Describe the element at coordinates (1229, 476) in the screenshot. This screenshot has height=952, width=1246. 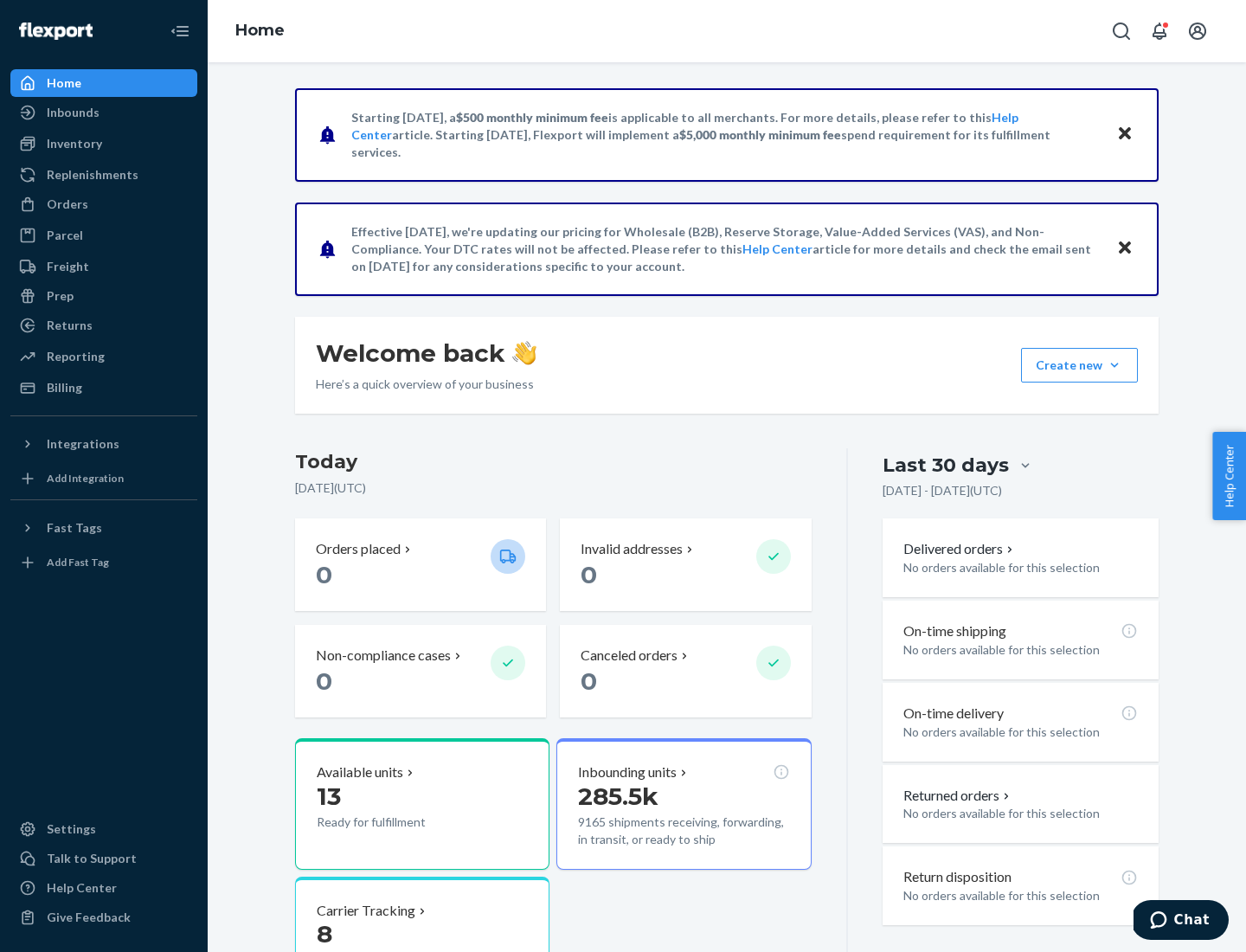
I see `button: Help Center` at that location.